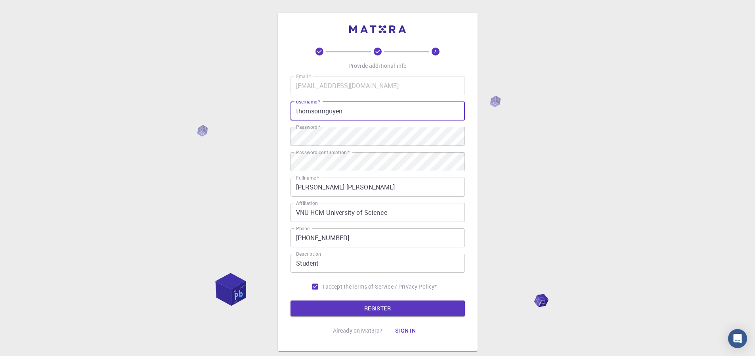  Describe the element at coordinates (337, 287) in the screenshot. I see `span: I accept the` at that location.